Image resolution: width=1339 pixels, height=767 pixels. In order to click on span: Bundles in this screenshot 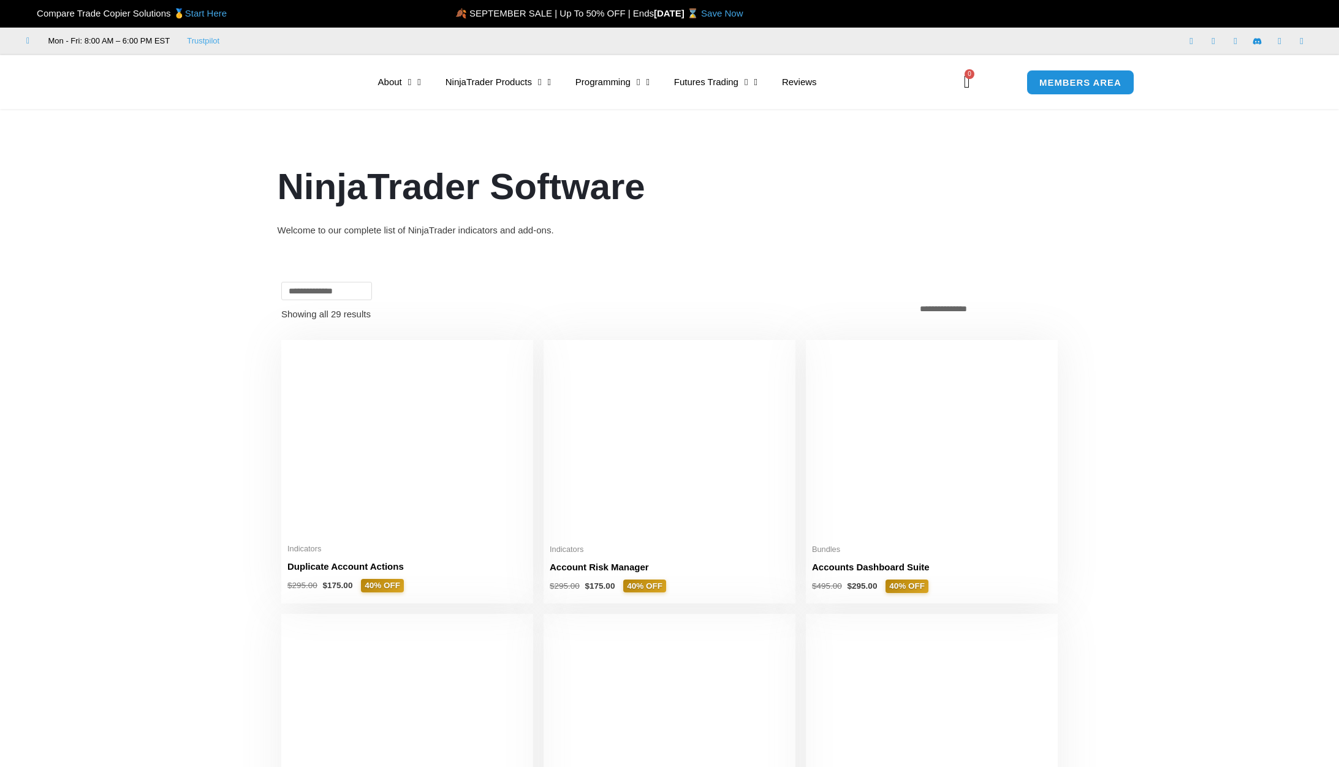, I will do `click(931, 550)`.